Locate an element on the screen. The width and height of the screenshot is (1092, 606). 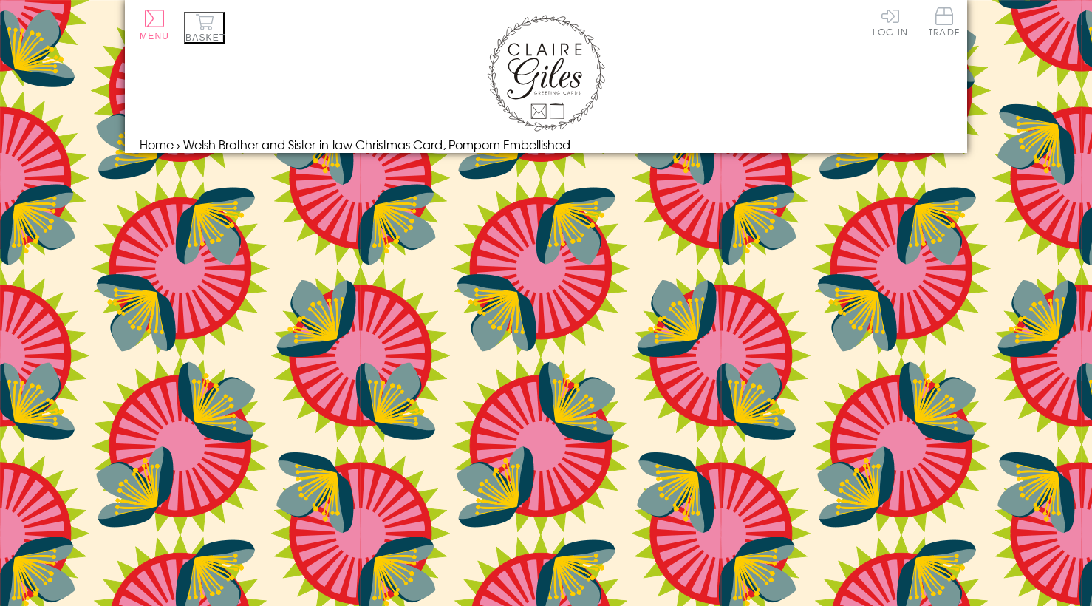
nav: breadcrumbs is located at coordinates (546, 144).